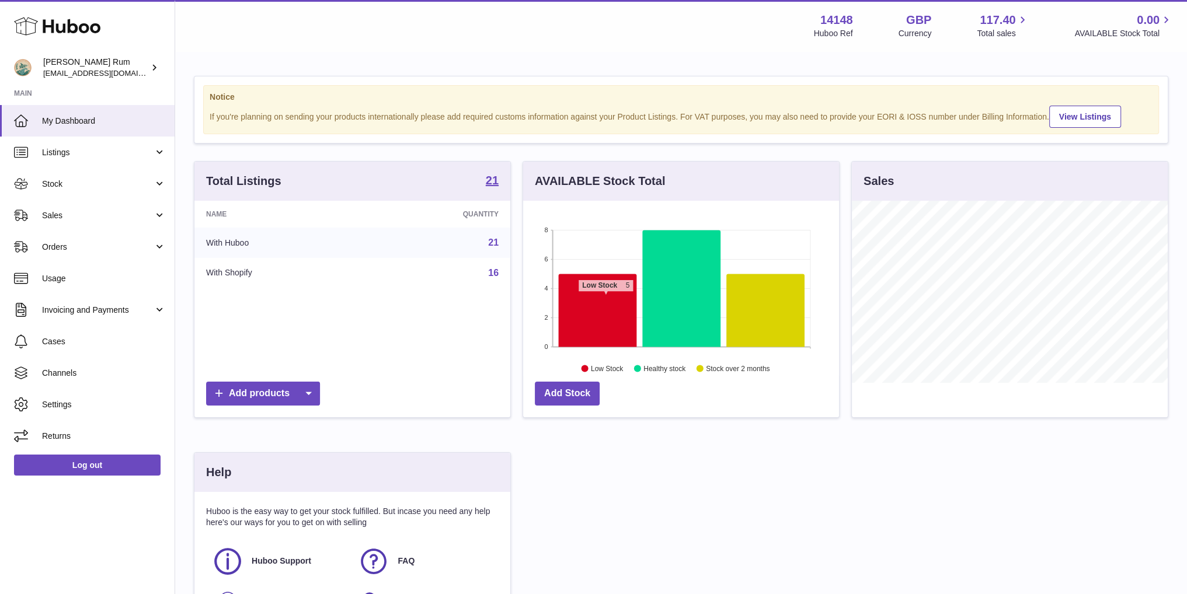 The width and height of the screenshot is (1187, 594). What do you see at coordinates (280, 273) in the screenshot?
I see `td: With Shopify` at bounding box center [280, 273].